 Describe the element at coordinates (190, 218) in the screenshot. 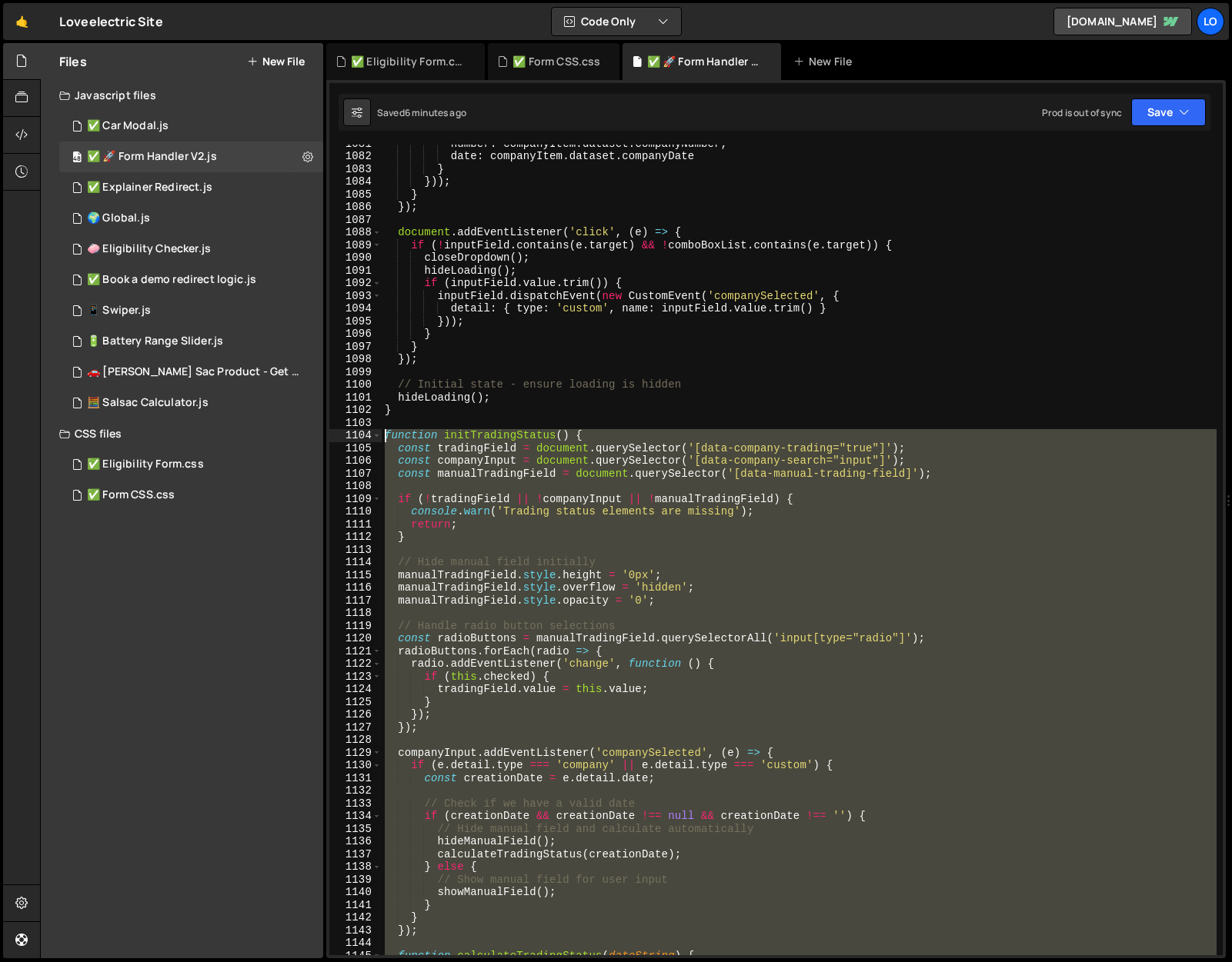

I see `div: 8014/42769.js` at that location.